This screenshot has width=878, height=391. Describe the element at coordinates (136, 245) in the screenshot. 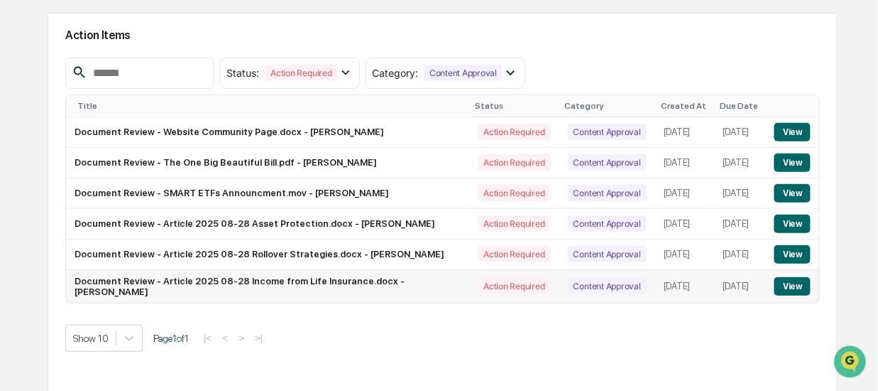

I see `a: Powered byPylon` at that location.